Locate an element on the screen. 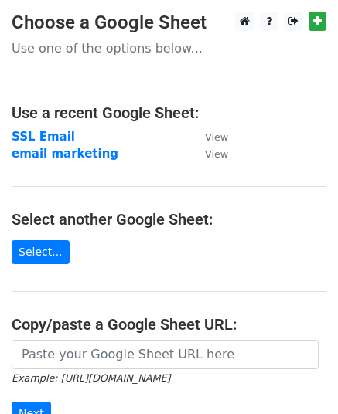 The width and height of the screenshot is (338, 414). strong: SSL Email is located at coordinates (43, 137).